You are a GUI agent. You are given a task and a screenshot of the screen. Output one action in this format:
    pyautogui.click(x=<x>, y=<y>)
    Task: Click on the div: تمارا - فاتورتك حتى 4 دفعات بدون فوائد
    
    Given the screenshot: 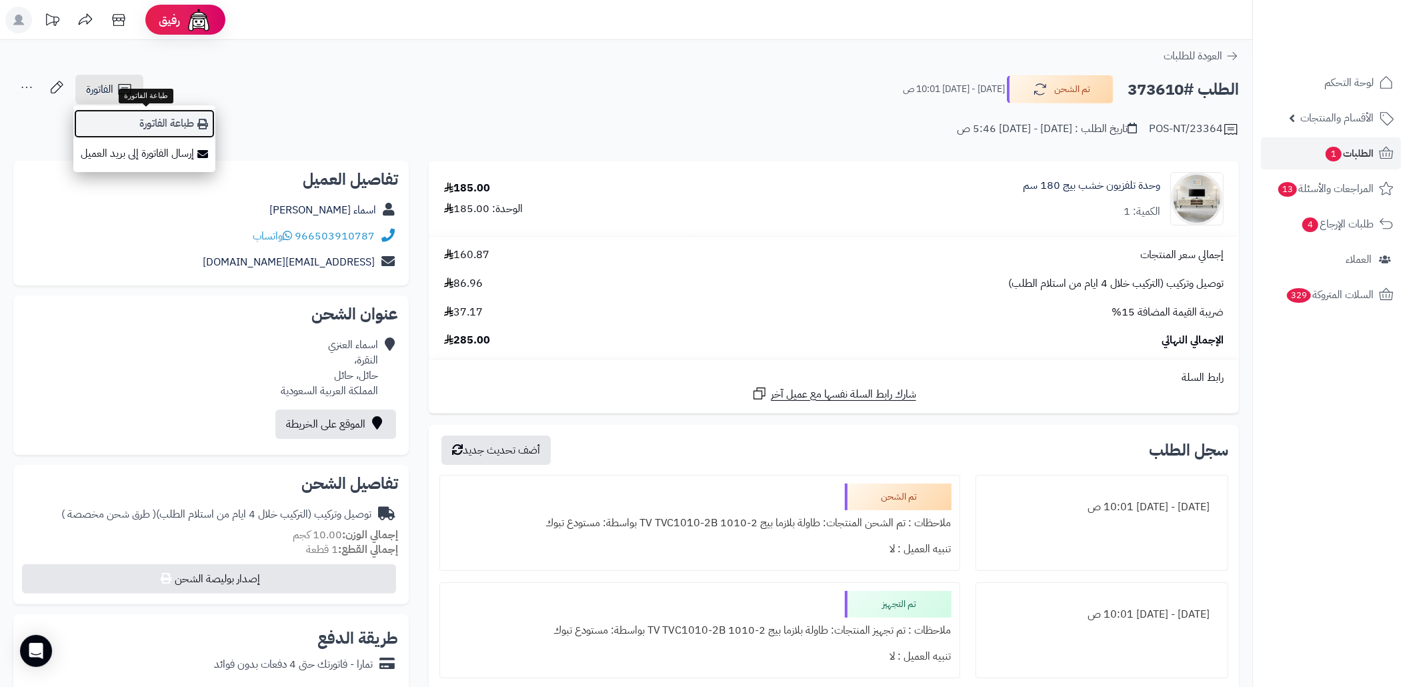 What is the action you would take?
    pyautogui.click(x=293, y=664)
    